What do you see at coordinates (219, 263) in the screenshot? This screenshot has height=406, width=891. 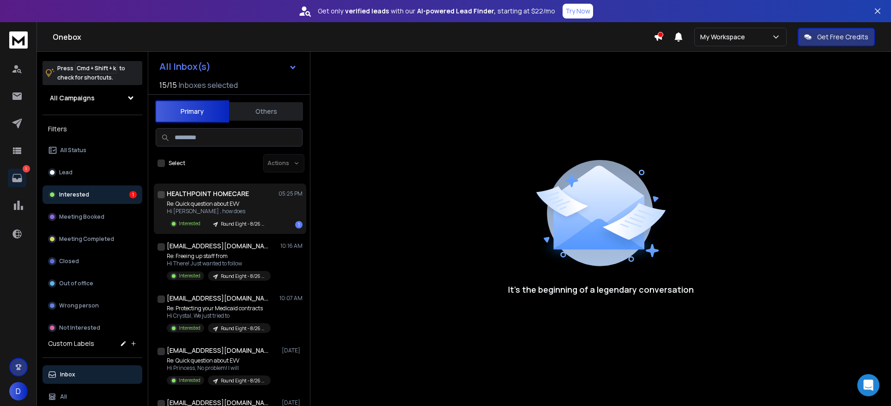 I see `p: Hi There! Just wanted to follow` at bounding box center [219, 263].